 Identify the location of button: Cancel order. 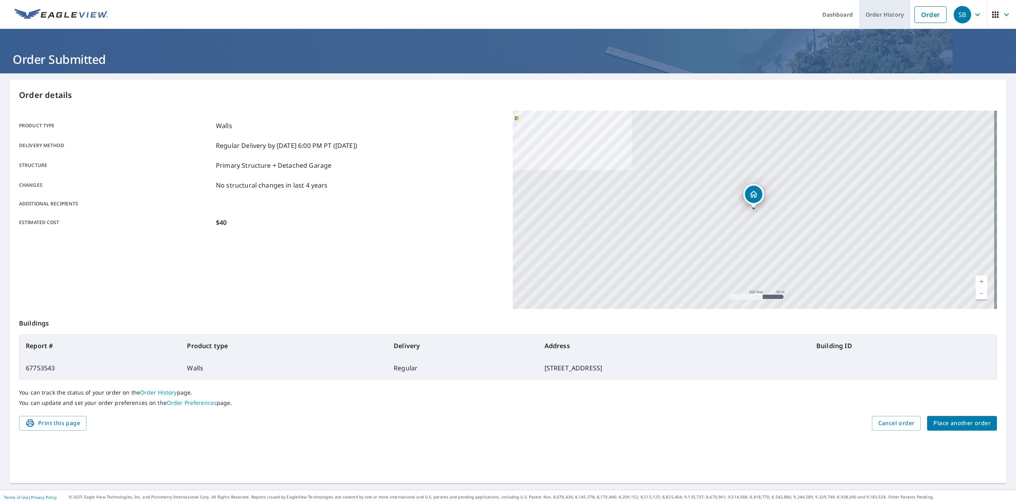
(896, 423).